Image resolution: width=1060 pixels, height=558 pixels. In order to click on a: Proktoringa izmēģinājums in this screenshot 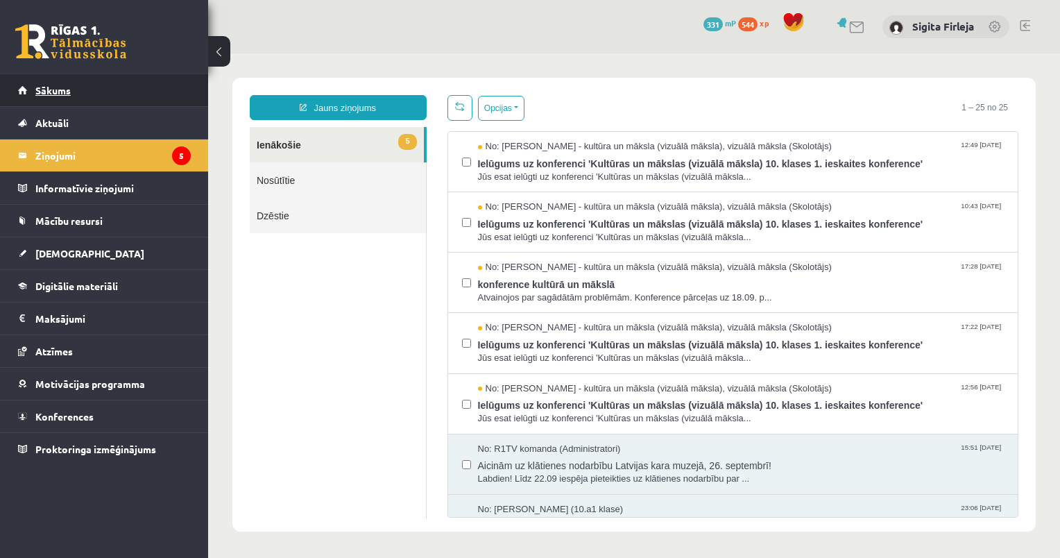, I will do `click(104, 449)`.